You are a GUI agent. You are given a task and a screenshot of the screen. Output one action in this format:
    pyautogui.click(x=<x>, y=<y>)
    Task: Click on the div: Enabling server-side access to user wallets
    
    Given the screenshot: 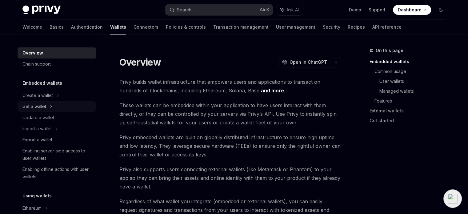 What is the action you would take?
    pyautogui.click(x=58, y=155)
    